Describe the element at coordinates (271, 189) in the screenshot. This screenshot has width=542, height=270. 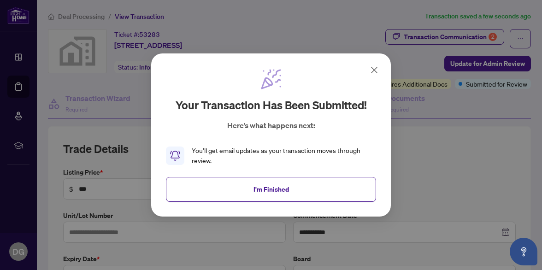
I see `button: I'm Finished` at that location.